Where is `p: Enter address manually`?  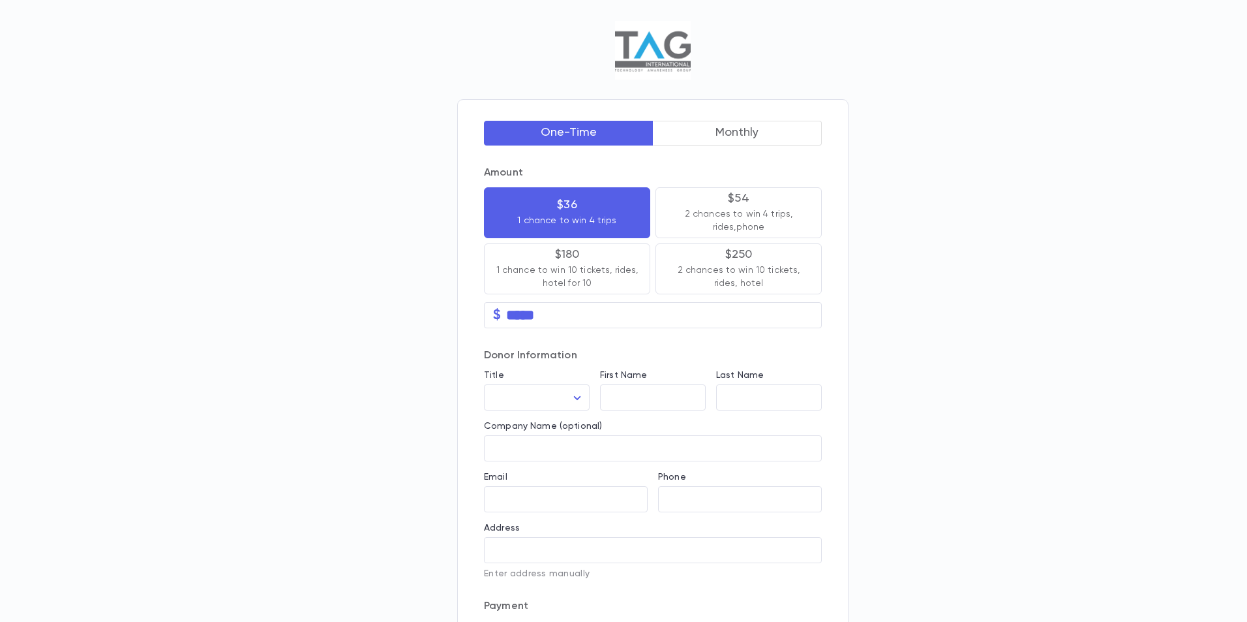 p: Enter address manually is located at coordinates (653, 573).